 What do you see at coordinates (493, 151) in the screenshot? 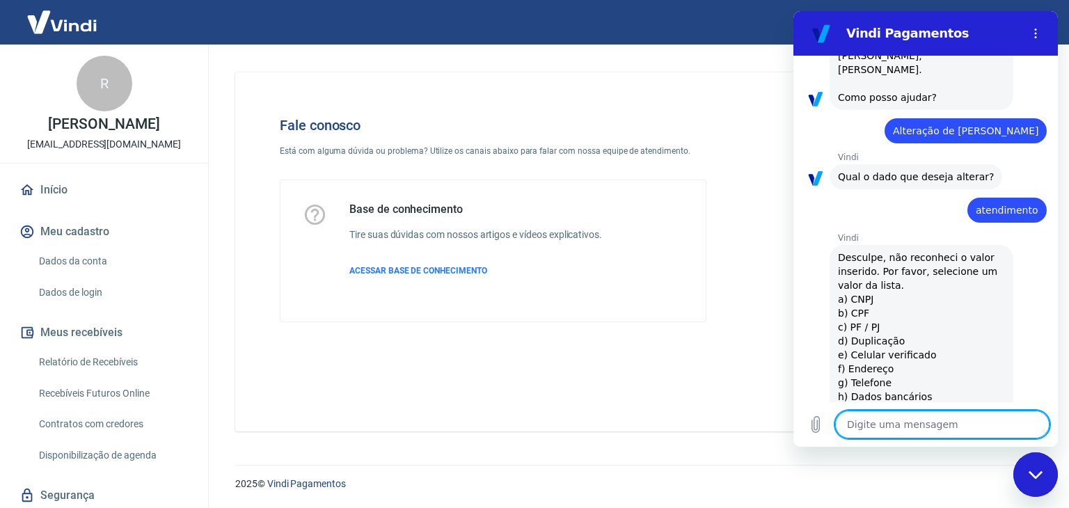
I see `p: Está com alguma dúvida ou problema? Utilize os canais abaixo para falar com nossa equipe de atend...` at bounding box center [493, 151].